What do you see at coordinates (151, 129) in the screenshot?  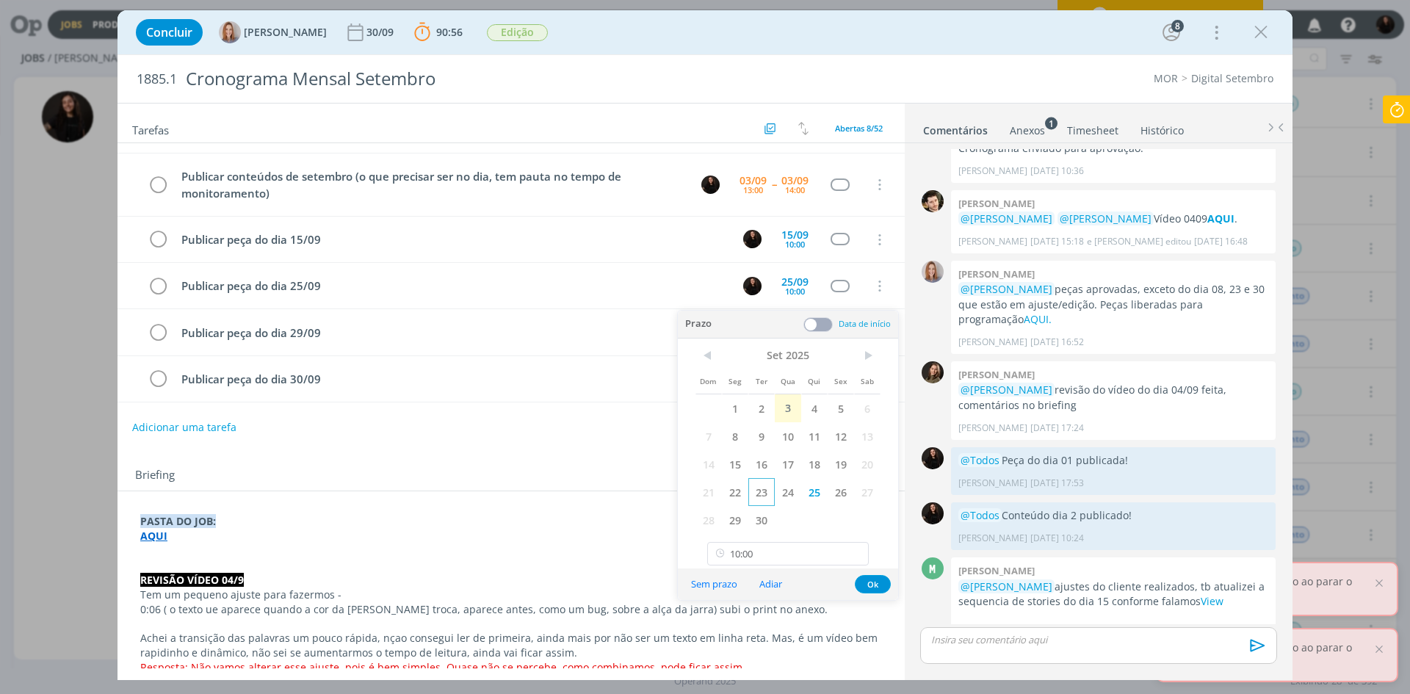 I see `span: Tarefas` at bounding box center [151, 129].